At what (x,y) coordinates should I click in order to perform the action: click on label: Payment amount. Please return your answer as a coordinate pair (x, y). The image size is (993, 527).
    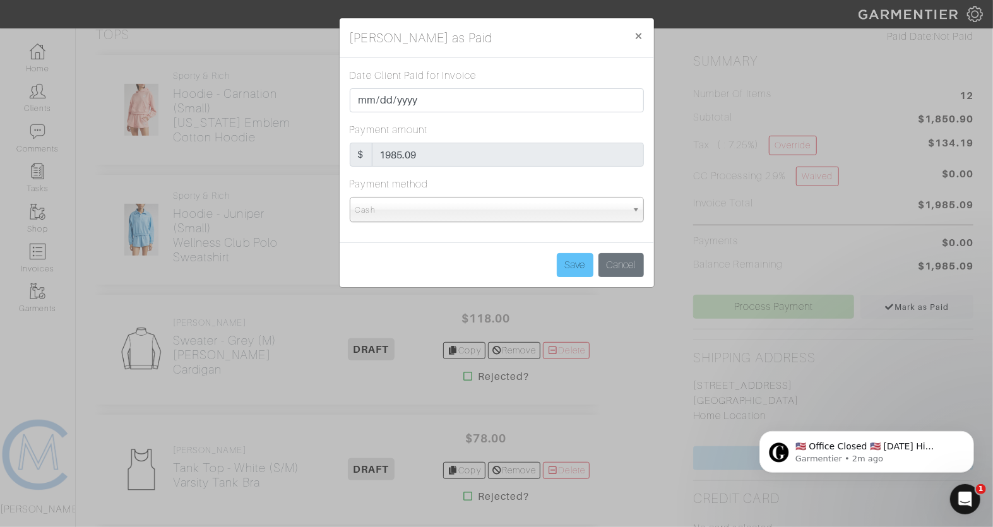
    Looking at the image, I should click on (389, 130).